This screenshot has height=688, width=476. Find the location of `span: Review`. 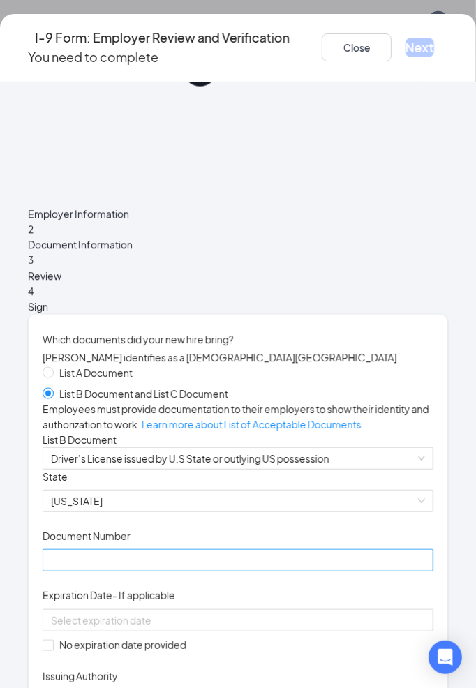

span: Review is located at coordinates (238, 276).